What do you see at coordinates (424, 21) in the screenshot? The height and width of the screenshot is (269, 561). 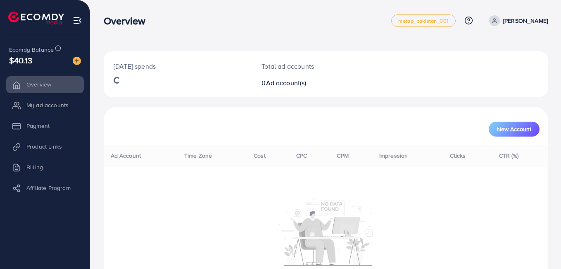 I see `span: metap_pakistan_001` at bounding box center [424, 21].